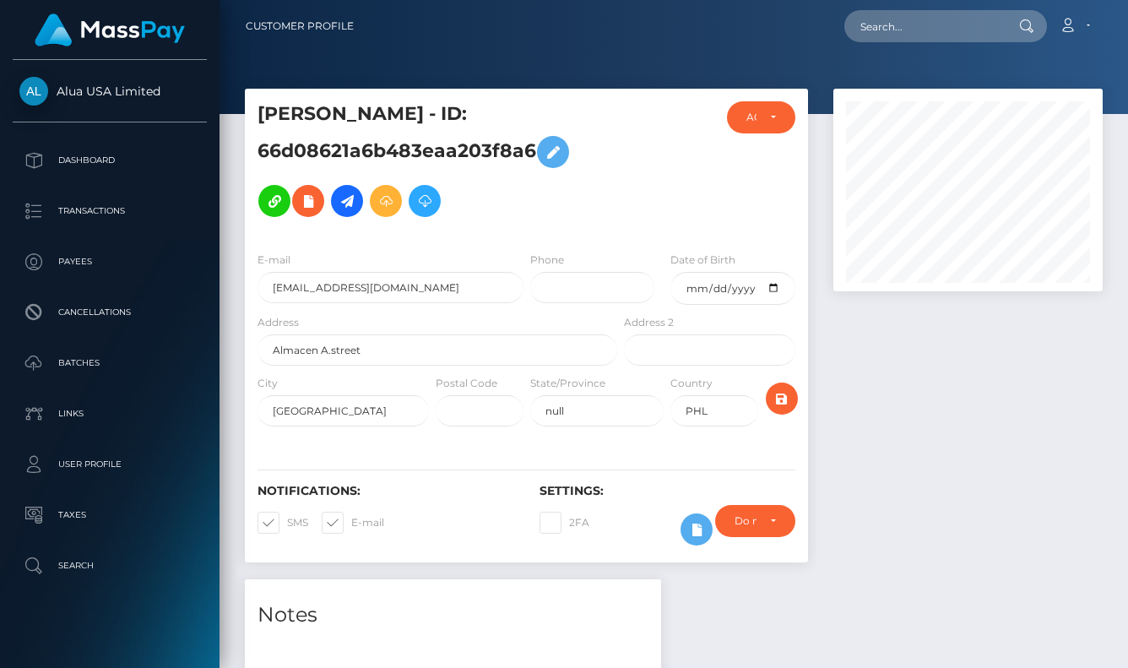  What do you see at coordinates (110, 312) in the screenshot?
I see `p: Cancellations` at bounding box center [110, 312].